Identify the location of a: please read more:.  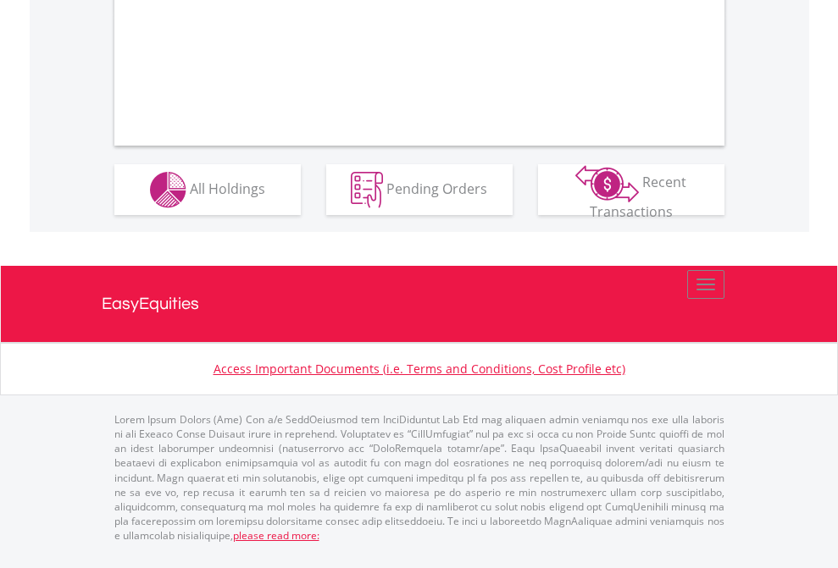
(276, 535).